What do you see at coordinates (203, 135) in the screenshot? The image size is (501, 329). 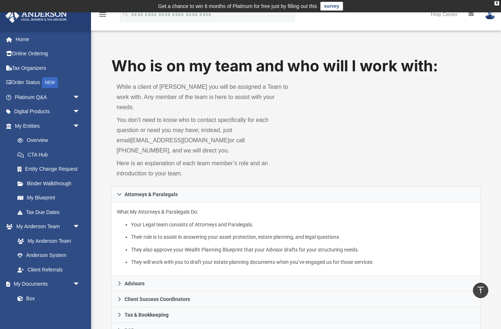 I see `p: You don’t need to know who to contact specifically for each question or need you may have; instea...` at bounding box center [203, 135].